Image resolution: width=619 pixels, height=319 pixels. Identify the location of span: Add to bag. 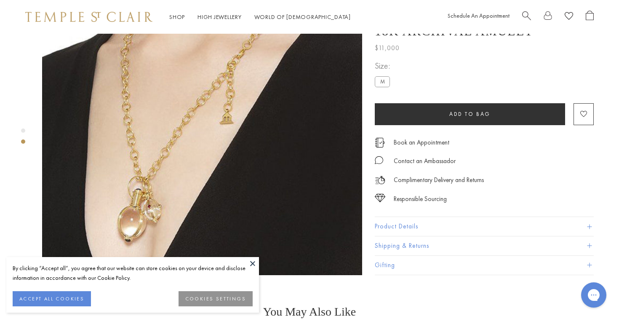
(470, 114).